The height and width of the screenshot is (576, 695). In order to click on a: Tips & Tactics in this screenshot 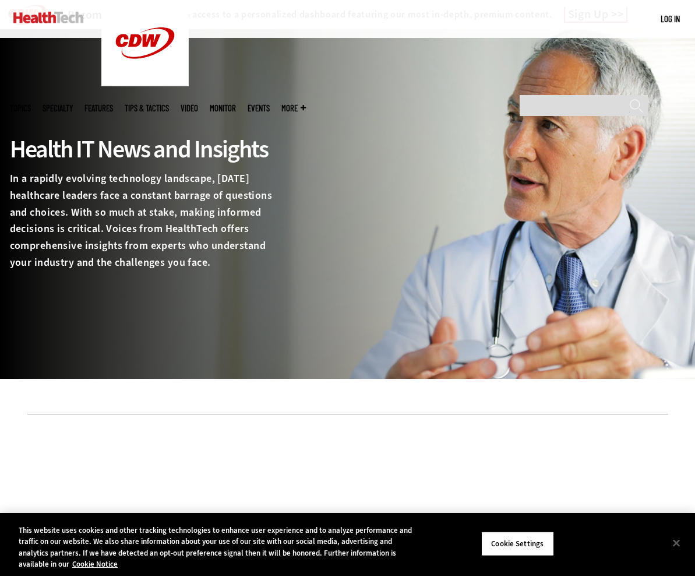, I will do `click(147, 108)`.